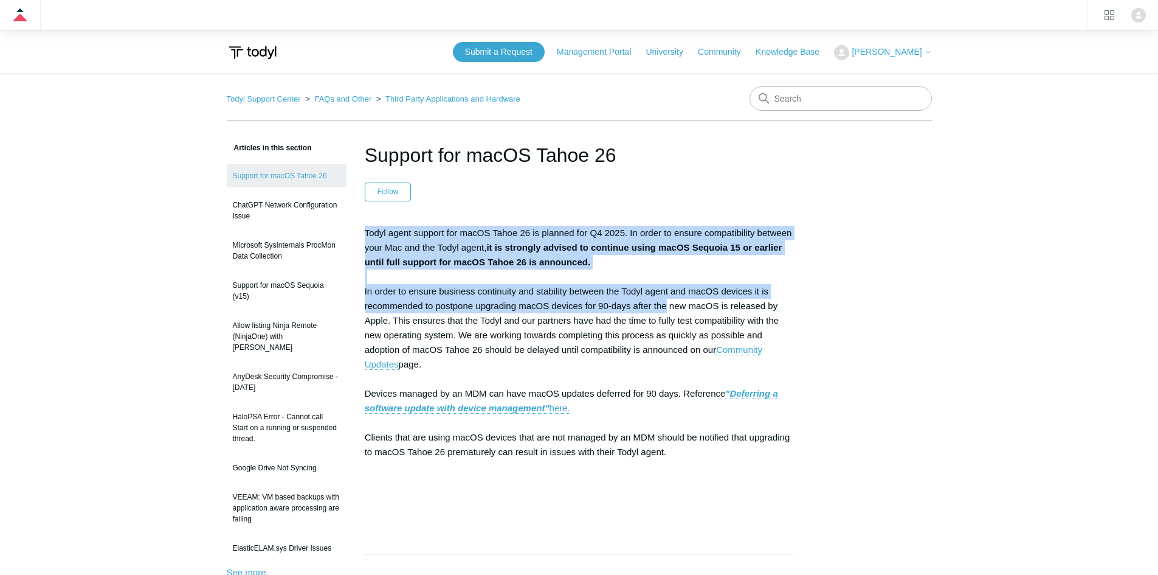  I want to click on a: Third Party Applications and Hardware, so click(453, 98).